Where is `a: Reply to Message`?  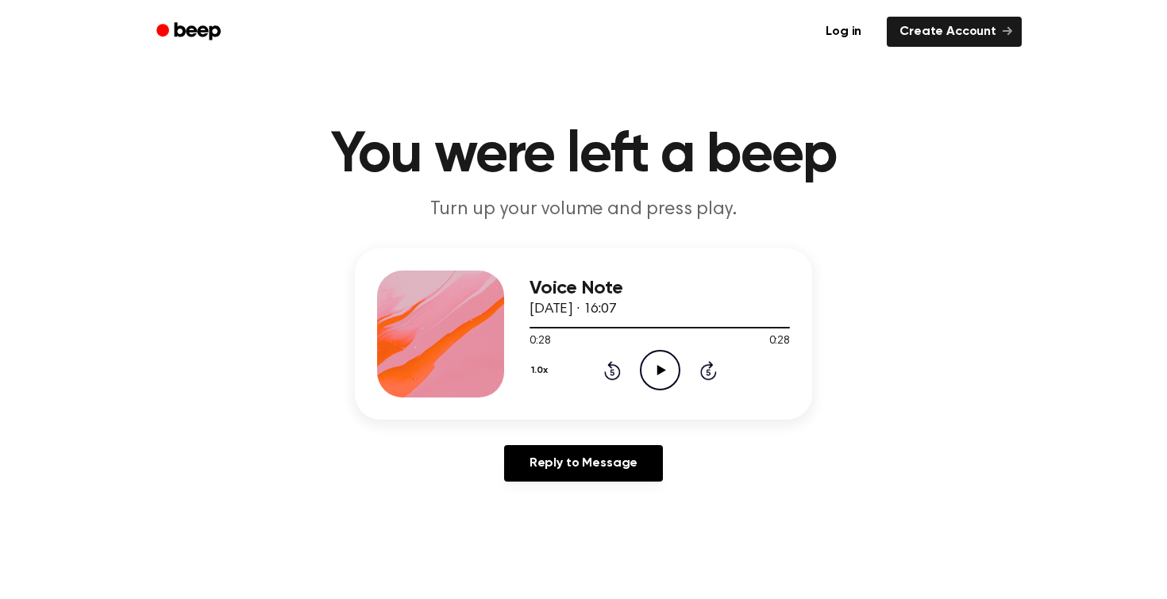
a: Reply to Message is located at coordinates (583, 463).